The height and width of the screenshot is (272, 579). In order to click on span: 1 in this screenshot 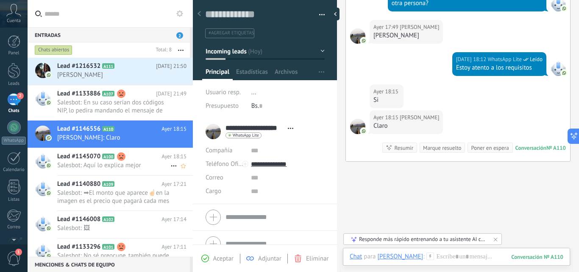, I will do `click(19, 252)`.